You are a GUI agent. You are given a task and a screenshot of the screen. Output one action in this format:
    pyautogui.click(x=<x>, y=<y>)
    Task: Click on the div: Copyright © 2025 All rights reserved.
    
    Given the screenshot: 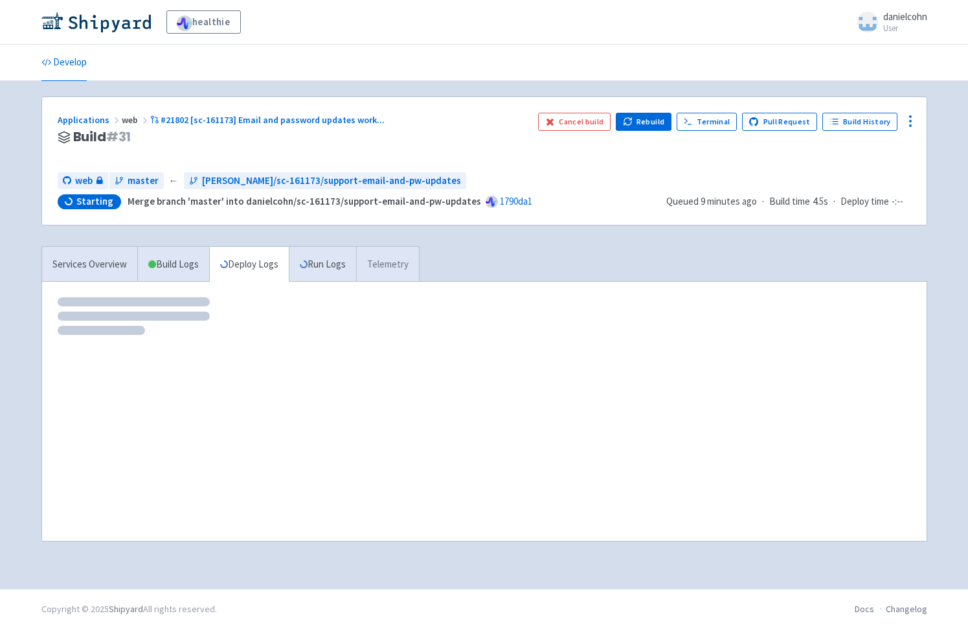 What is the action you would take?
    pyautogui.click(x=129, y=609)
    